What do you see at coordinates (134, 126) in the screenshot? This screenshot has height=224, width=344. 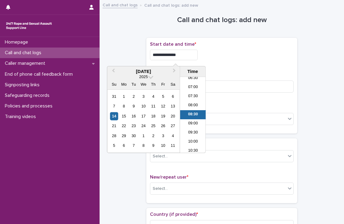 I see `div: Choose Tuesday, September 23rd, 2025` at bounding box center [134, 126].